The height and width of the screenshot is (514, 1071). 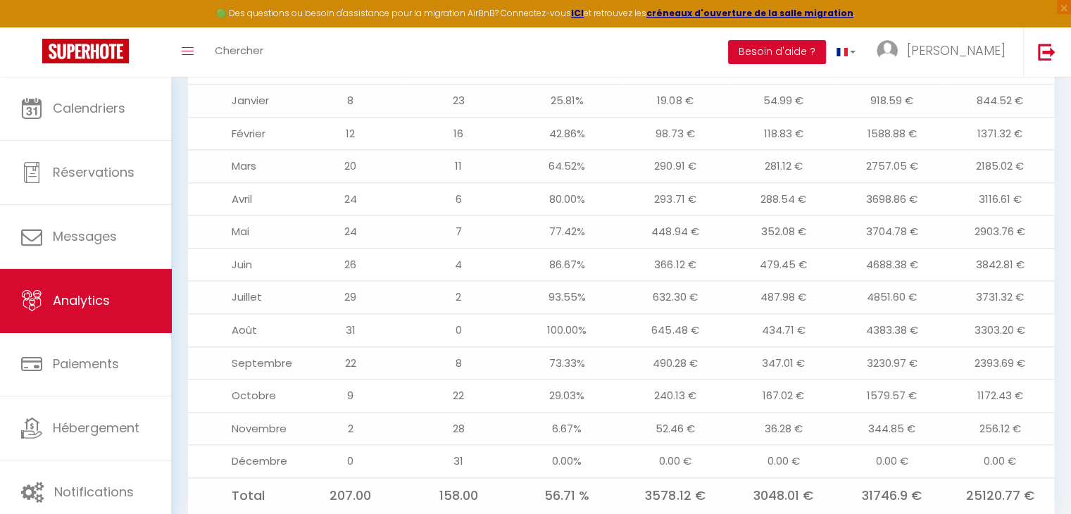 What do you see at coordinates (1000, 199) in the screenshot?
I see `td: 3116.61 €` at bounding box center [1000, 199].